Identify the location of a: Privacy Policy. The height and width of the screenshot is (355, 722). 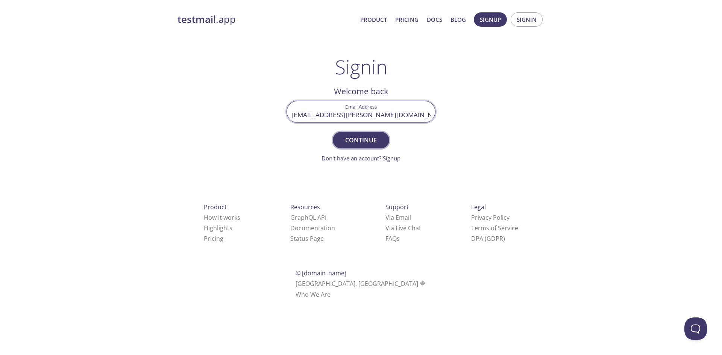
(490, 218).